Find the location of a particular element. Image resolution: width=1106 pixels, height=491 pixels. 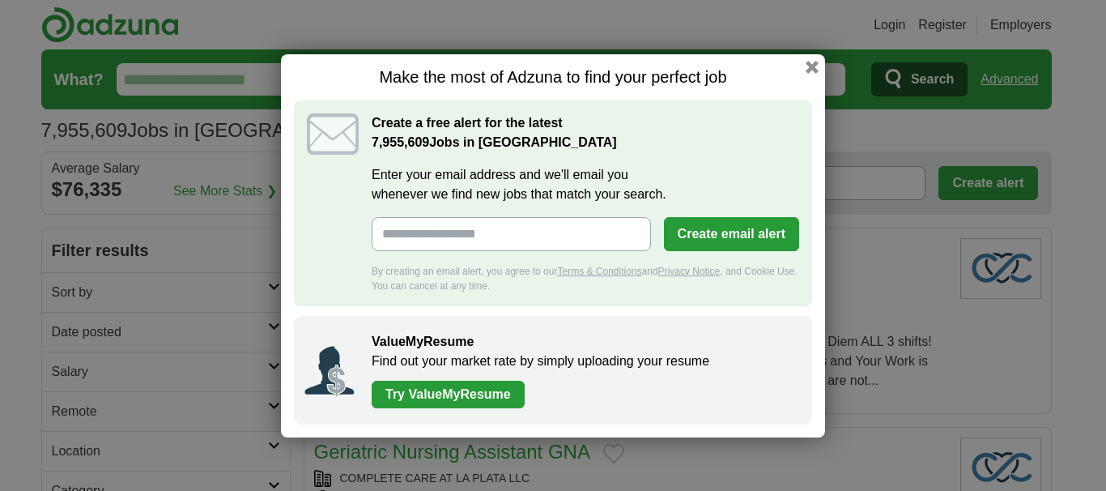

button: Create email alert is located at coordinates (731, 234).